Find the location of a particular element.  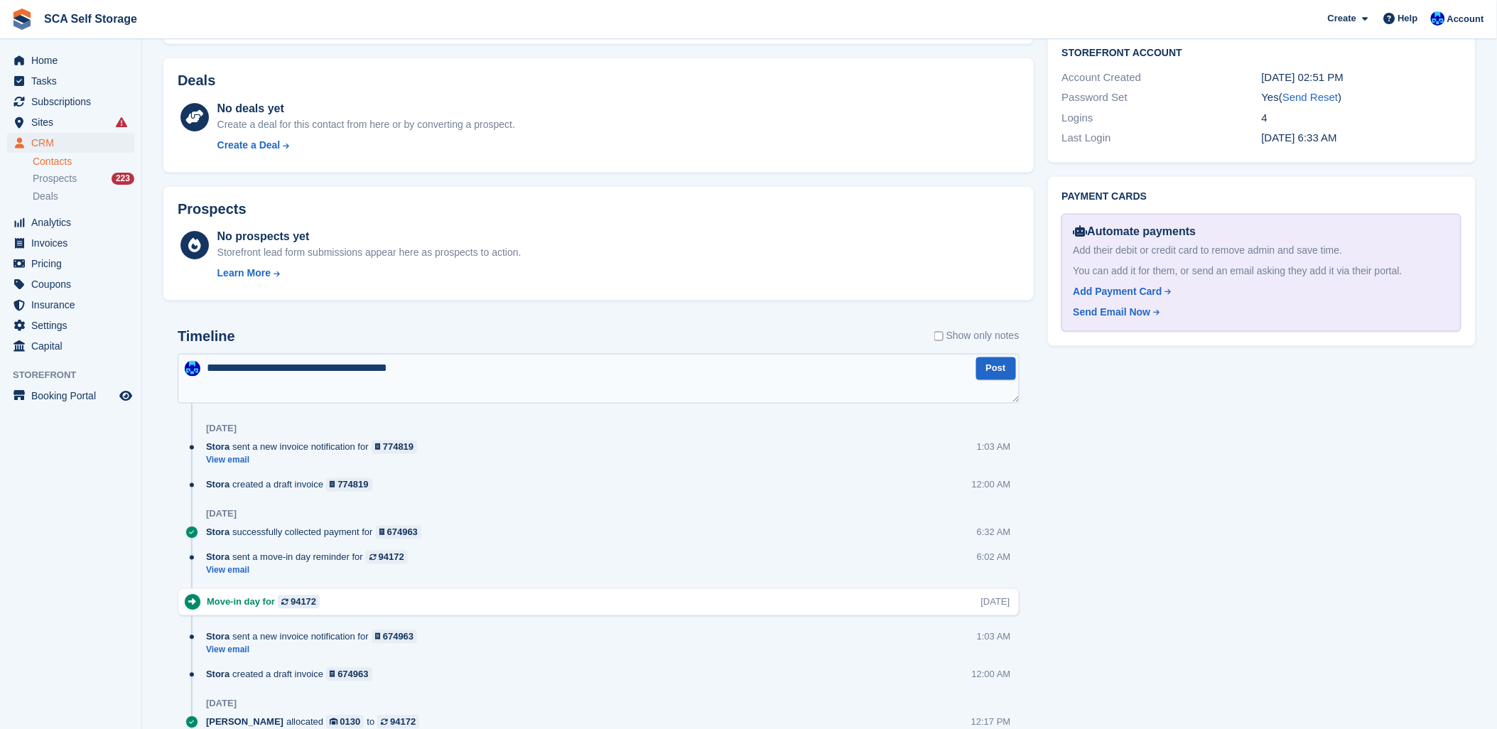

div: 6:32 AM is located at coordinates (994, 532).